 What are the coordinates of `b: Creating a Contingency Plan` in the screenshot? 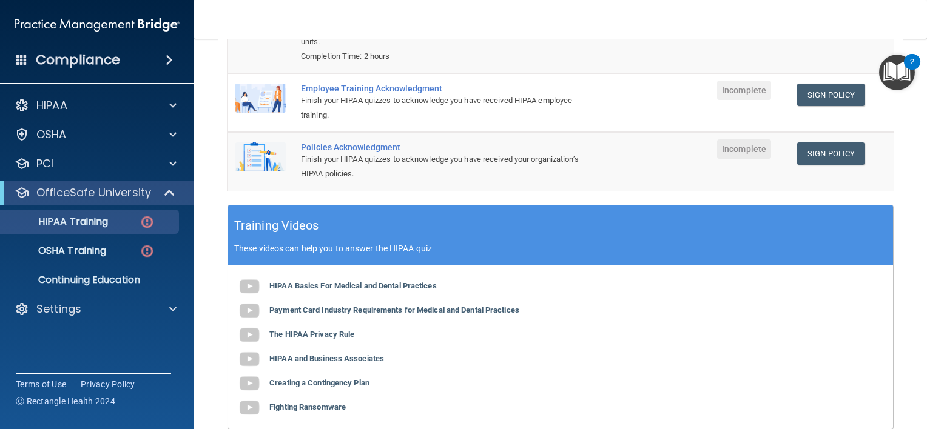 It's located at (319, 383).